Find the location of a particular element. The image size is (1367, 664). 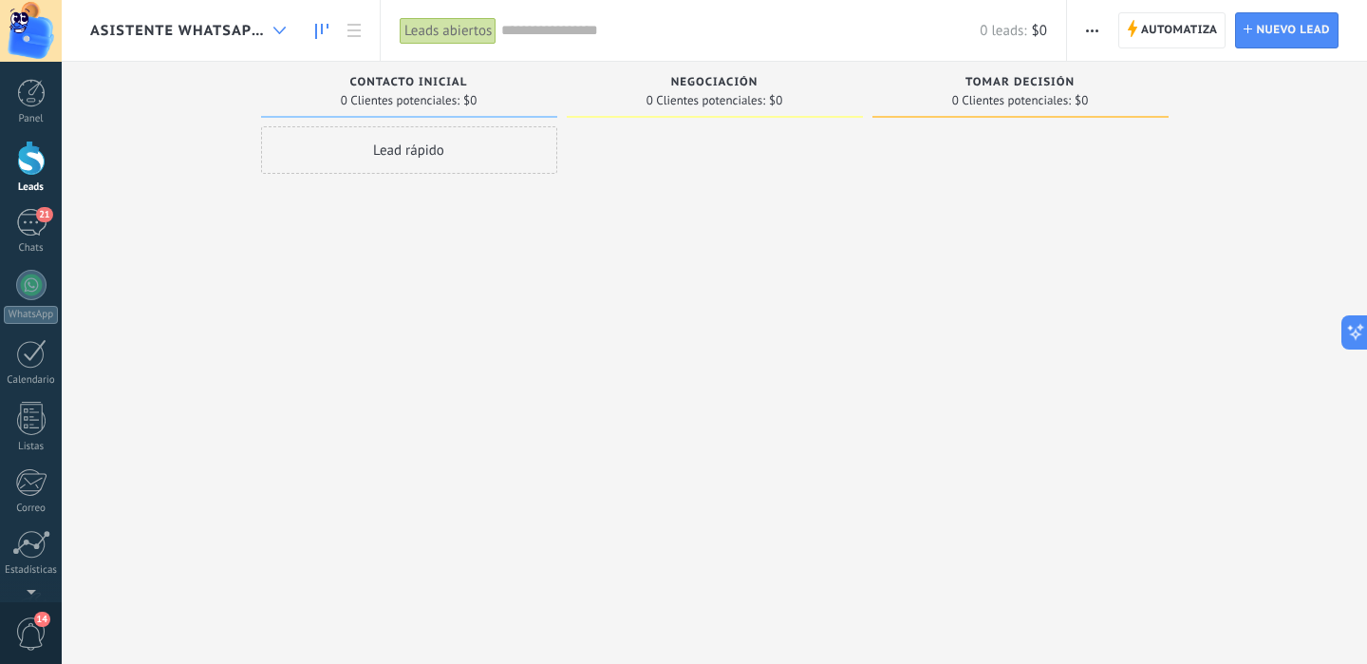

span: Contacto inicial is located at coordinates (409, 83).